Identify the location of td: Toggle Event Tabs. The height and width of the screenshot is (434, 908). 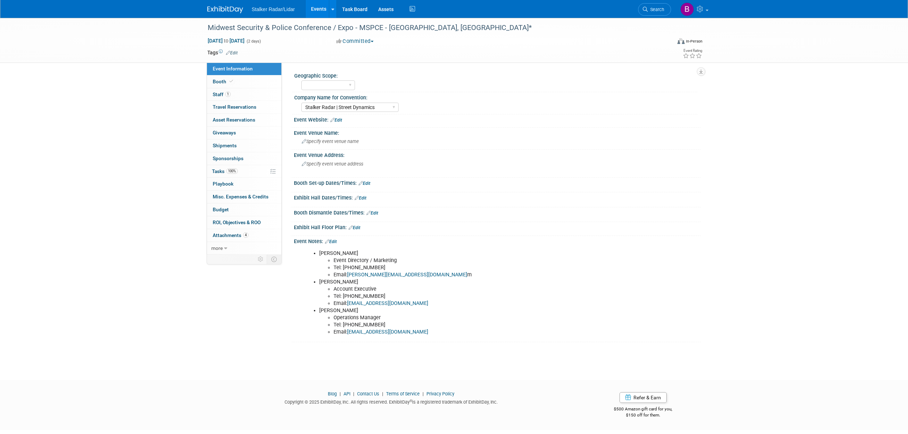
(274, 259).